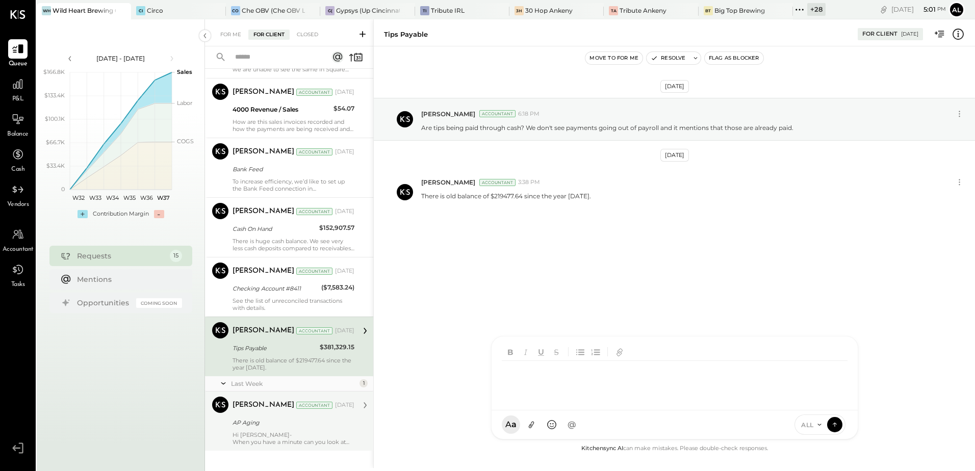 The width and height of the screenshot is (975, 471). I want to click on text: $66.7K, so click(55, 142).